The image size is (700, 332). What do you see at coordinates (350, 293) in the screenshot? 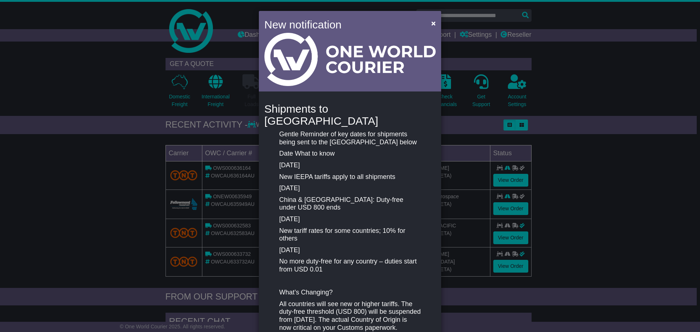
I see `p: What’s Changing?` at bounding box center [350, 293].